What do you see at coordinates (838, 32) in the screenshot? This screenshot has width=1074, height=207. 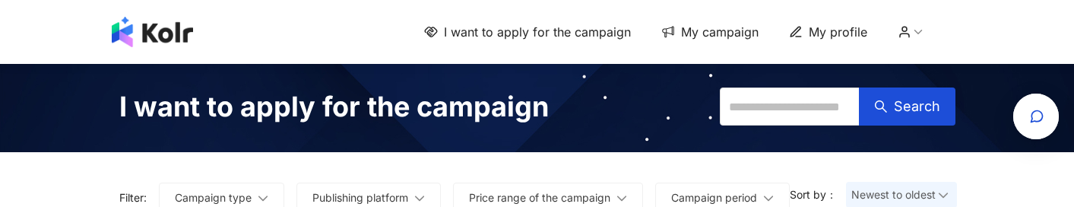 I see `span: My profile` at bounding box center [838, 32].